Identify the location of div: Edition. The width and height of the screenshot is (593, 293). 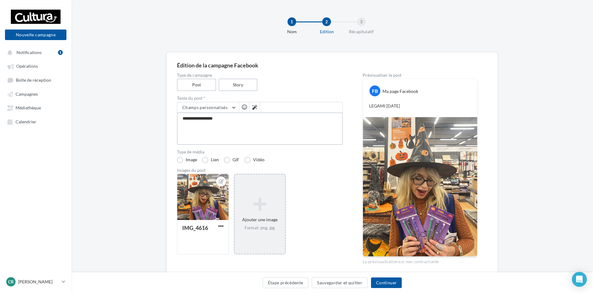
(327, 32).